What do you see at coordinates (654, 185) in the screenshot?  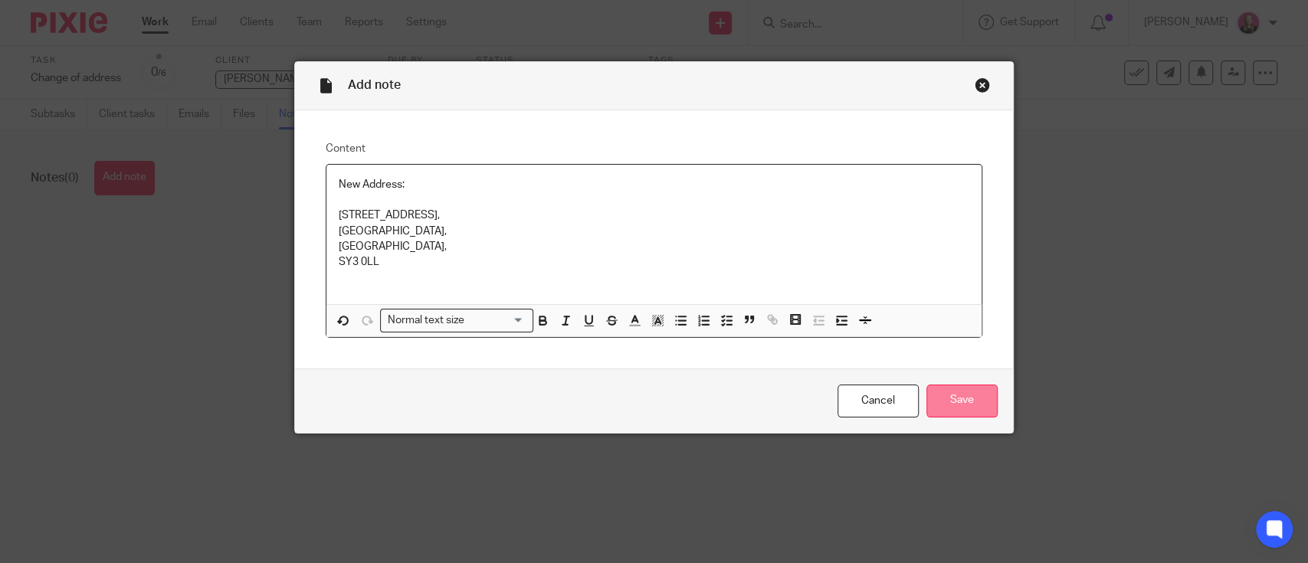 I see `p: New Address:` at bounding box center [654, 185].